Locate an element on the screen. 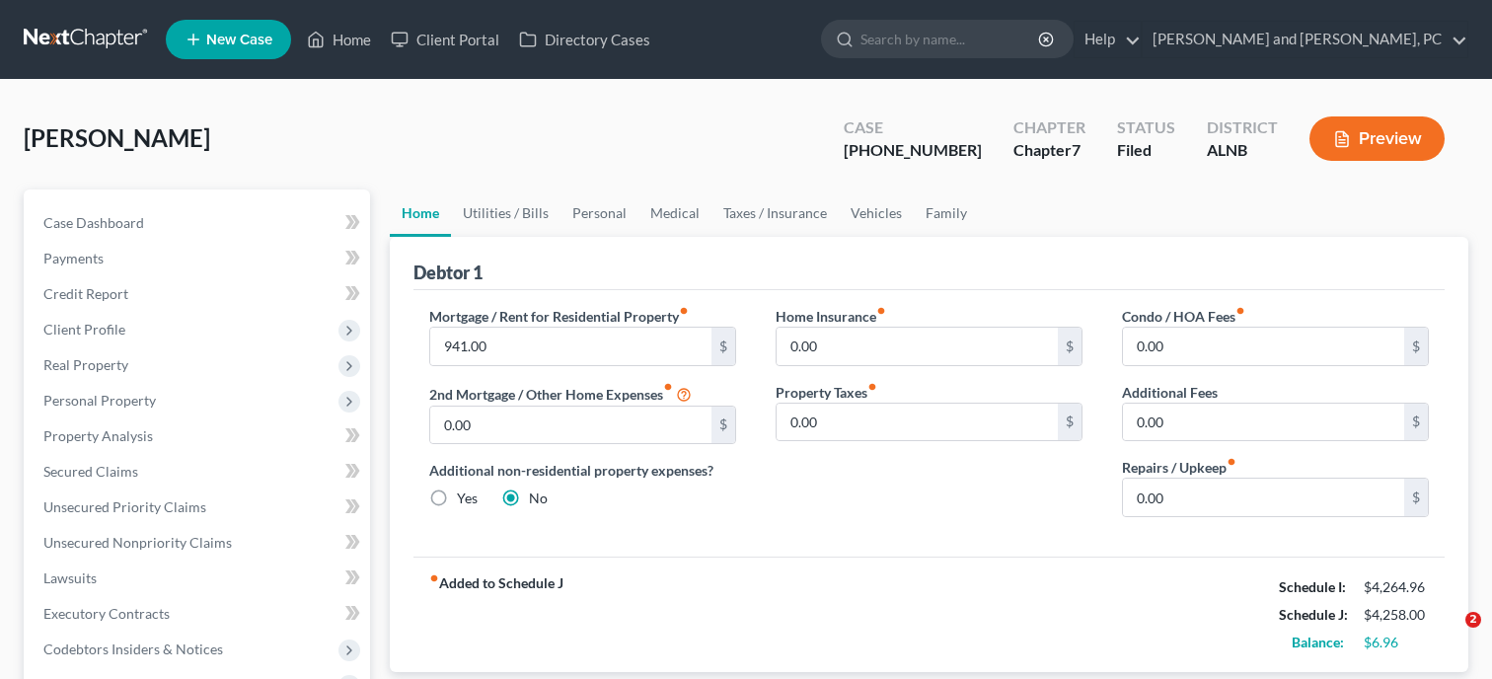 This screenshot has width=1492, height=679. label: Repairs / Upkeep is located at coordinates (1179, 467).